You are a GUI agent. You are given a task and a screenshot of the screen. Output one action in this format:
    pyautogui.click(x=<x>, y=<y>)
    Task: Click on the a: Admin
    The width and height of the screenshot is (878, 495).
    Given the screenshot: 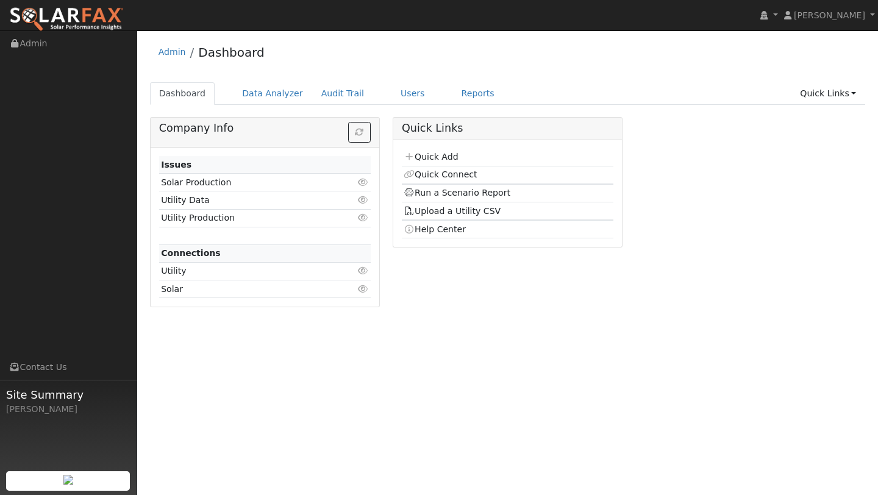 What is the action you would take?
    pyautogui.click(x=172, y=52)
    